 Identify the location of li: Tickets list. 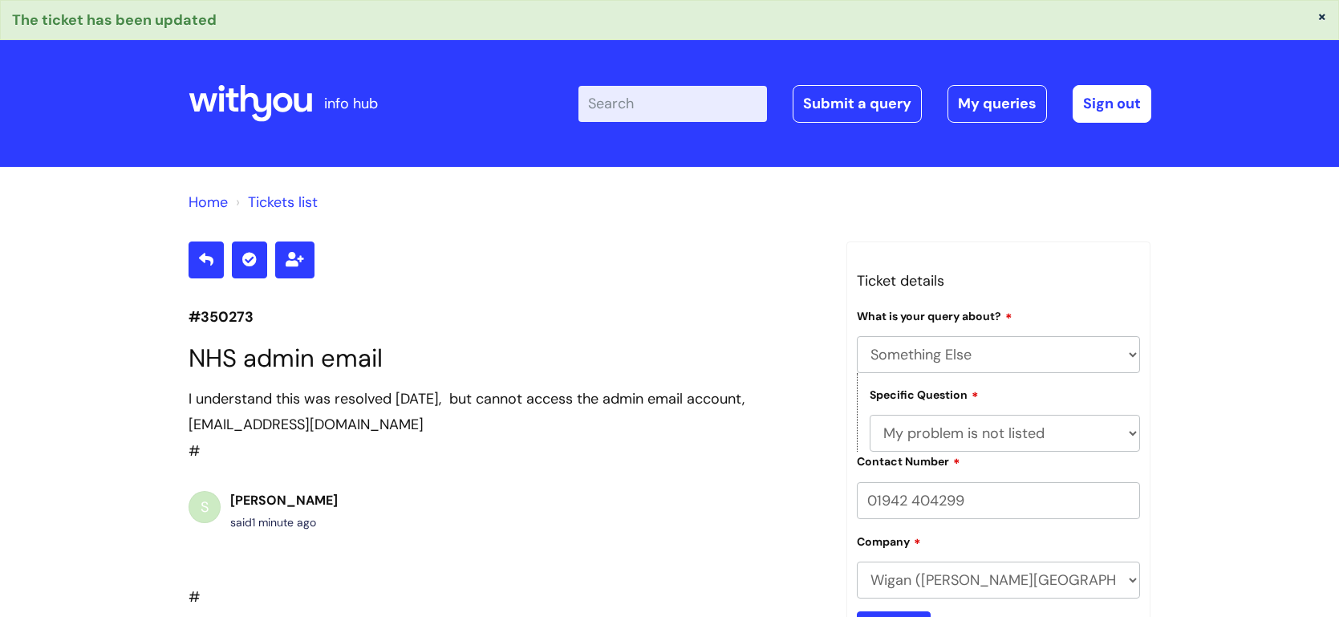
(274, 202).